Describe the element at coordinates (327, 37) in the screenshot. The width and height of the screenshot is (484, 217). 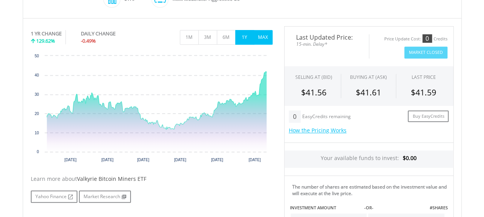
I see `span: Last Updated Price:` at that location.